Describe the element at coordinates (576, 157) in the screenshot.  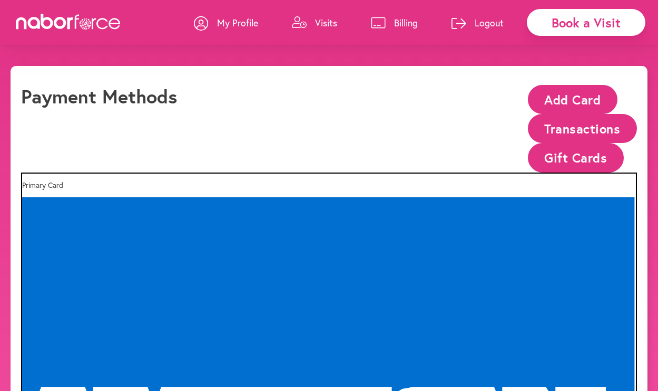
I see `button: Gift Cards` at that location.